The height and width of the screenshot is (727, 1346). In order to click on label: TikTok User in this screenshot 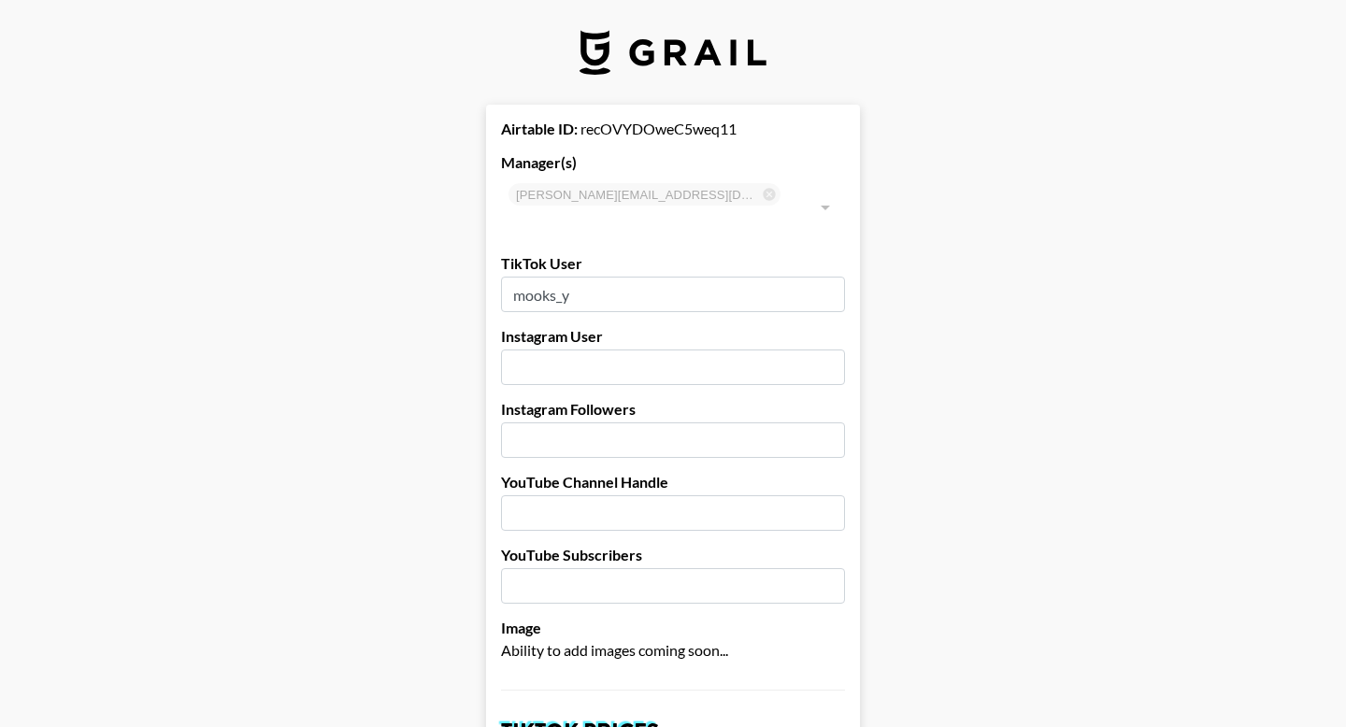, I will do `click(673, 264)`.